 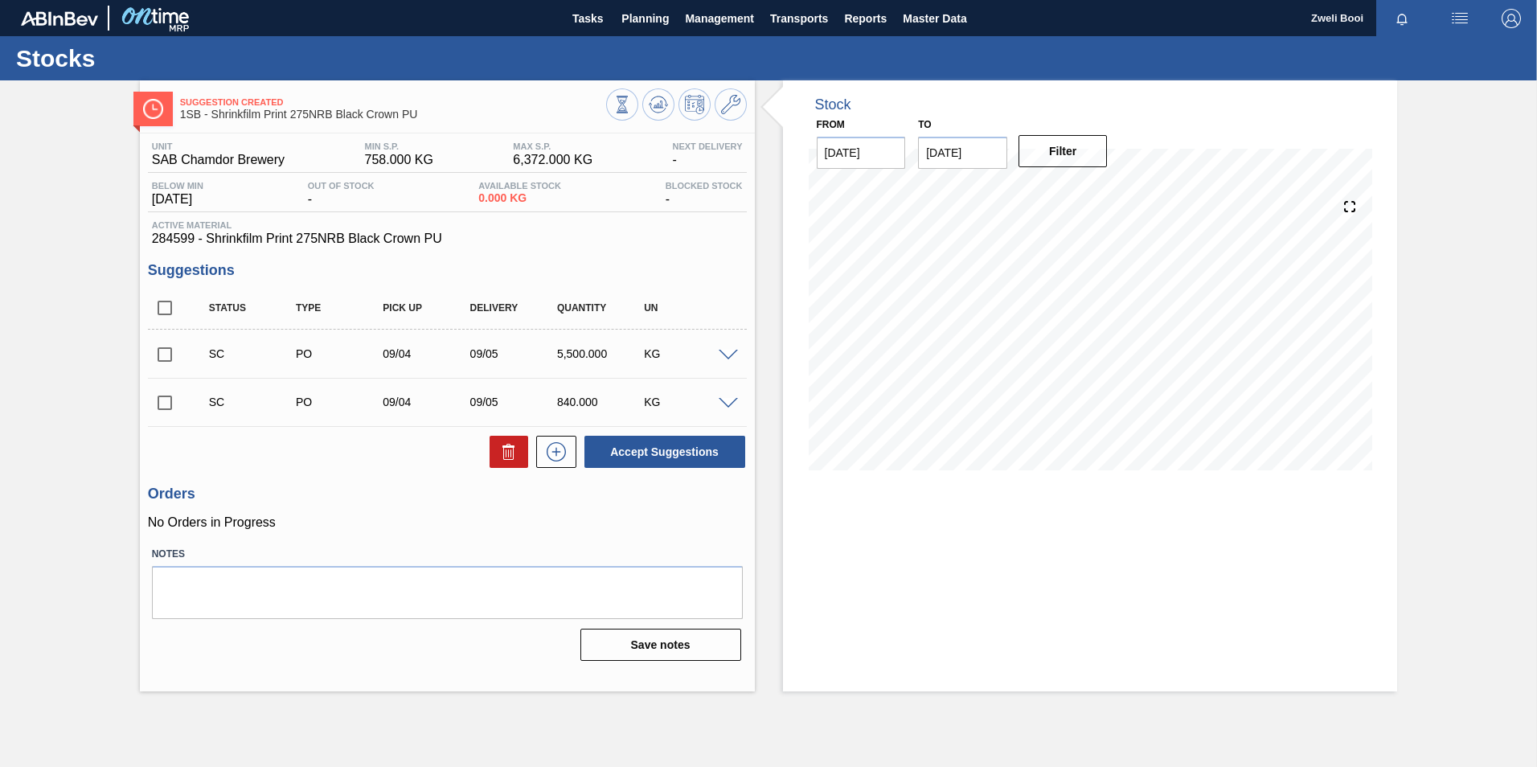 What do you see at coordinates (799, 18) in the screenshot?
I see `span: Transports` at bounding box center [799, 18].